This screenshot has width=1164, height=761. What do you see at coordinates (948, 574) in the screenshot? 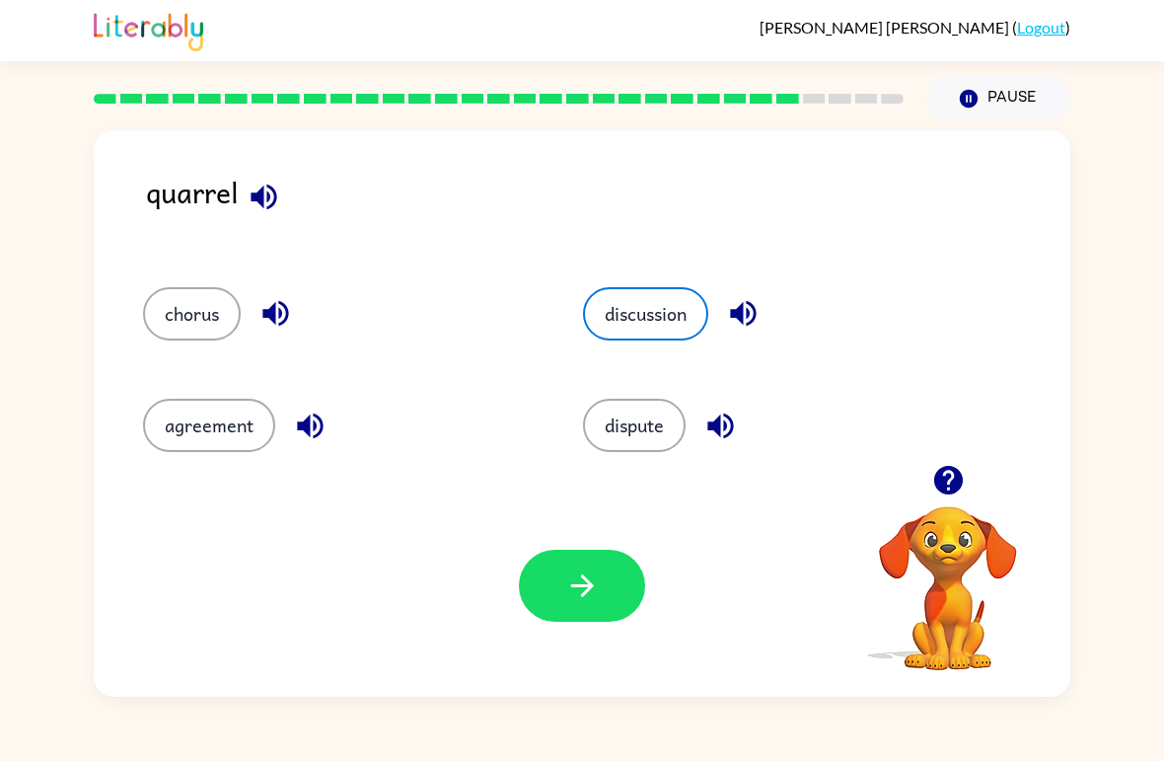
I see `video: Your browser must support playing .mp4 files to use Literably. Please try using another browser.` at bounding box center [948, 574].